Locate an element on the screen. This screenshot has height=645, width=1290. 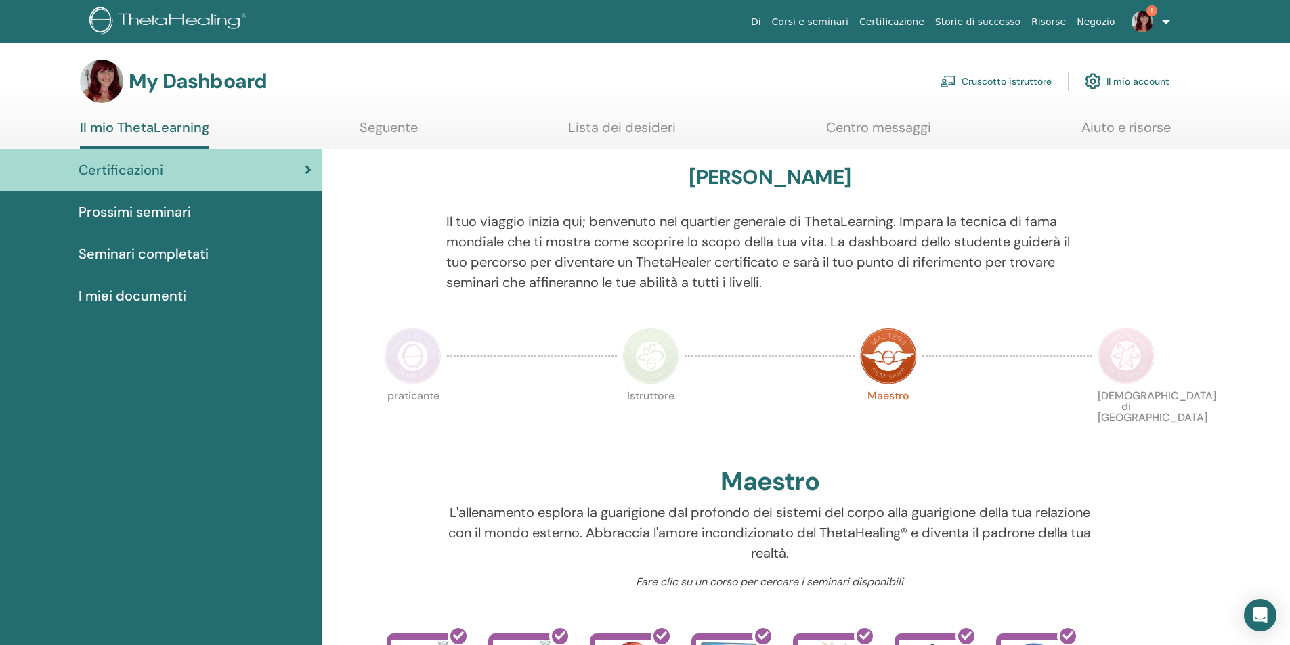
span: 1 is located at coordinates (1152, 11).